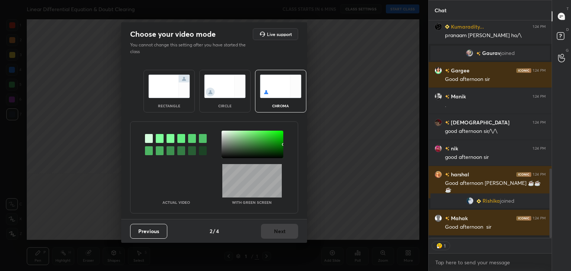 This screenshot has height=271, width=571. Describe the element at coordinates (444, 246) in the screenshot. I see `div: 1` at that location.